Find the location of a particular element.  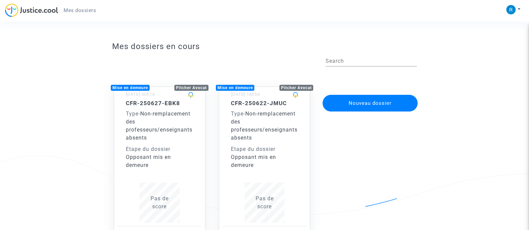

h5: CFR-250622-JMUC is located at coordinates (265, 103).